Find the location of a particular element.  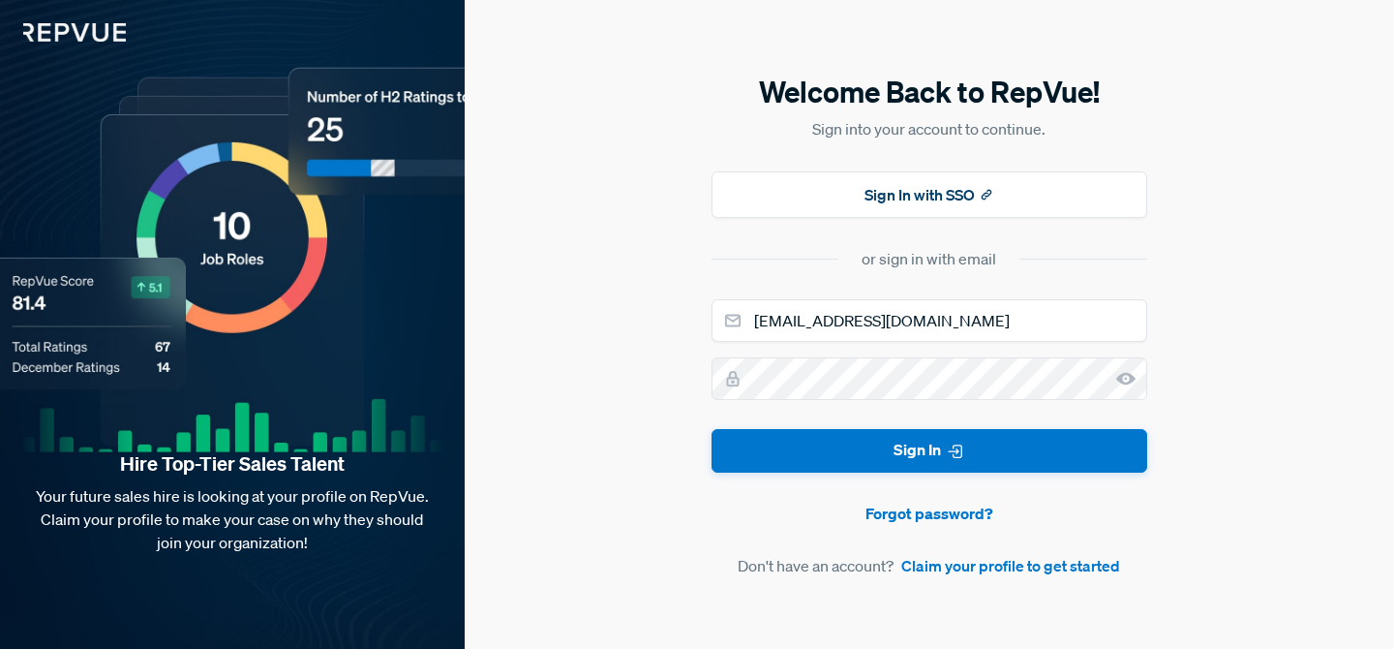

h5: Welcome Back to RepVue! is located at coordinates (929, 92).